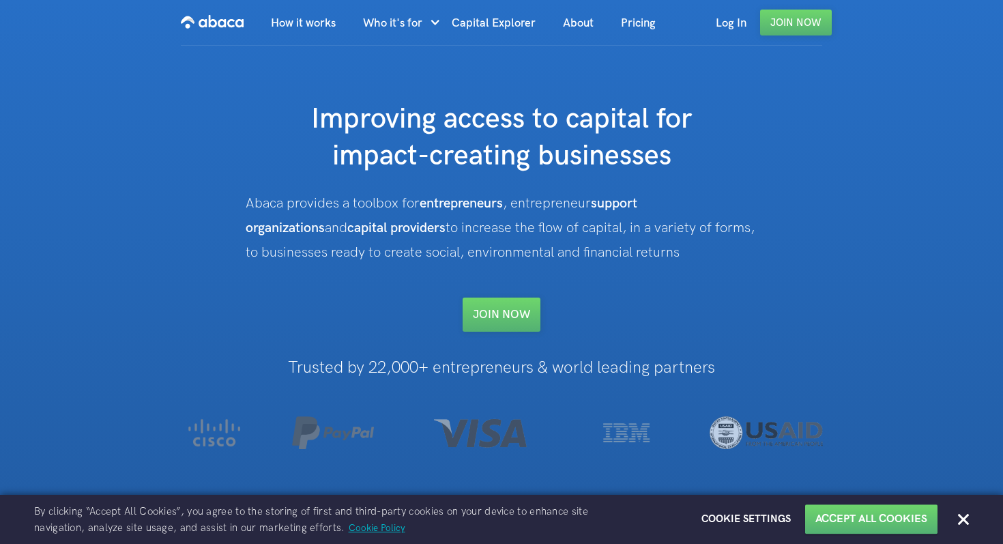 This screenshot has height=544, width=1003. What do you see at coordinates (964, 519) in the screenshot?
I see `button: Close` at bounding box center [964, 519].